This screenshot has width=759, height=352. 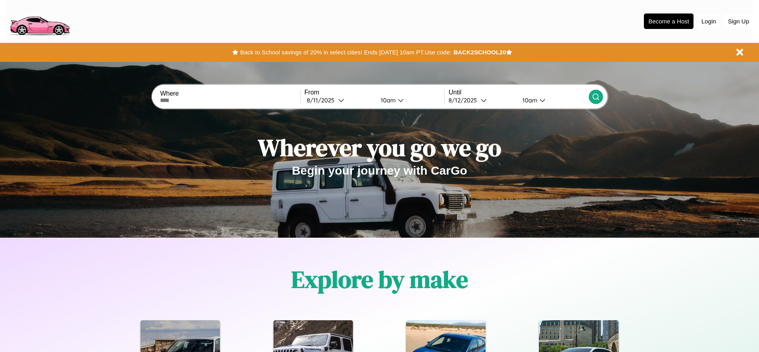 I want to click on div: 8 / 12 / 2025, so click(x=465, y=100).